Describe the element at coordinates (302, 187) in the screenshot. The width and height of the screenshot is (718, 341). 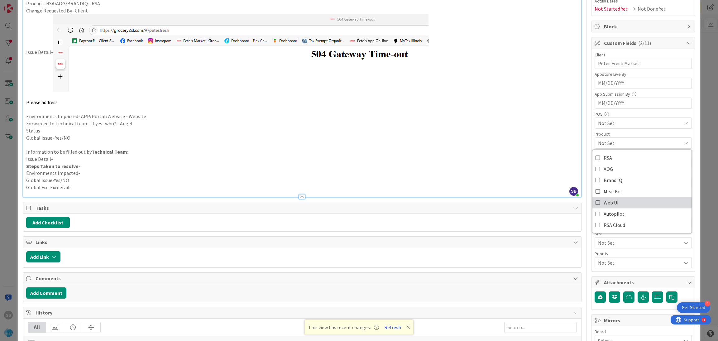
I see `p: Global Fix- Fix details` at that location.